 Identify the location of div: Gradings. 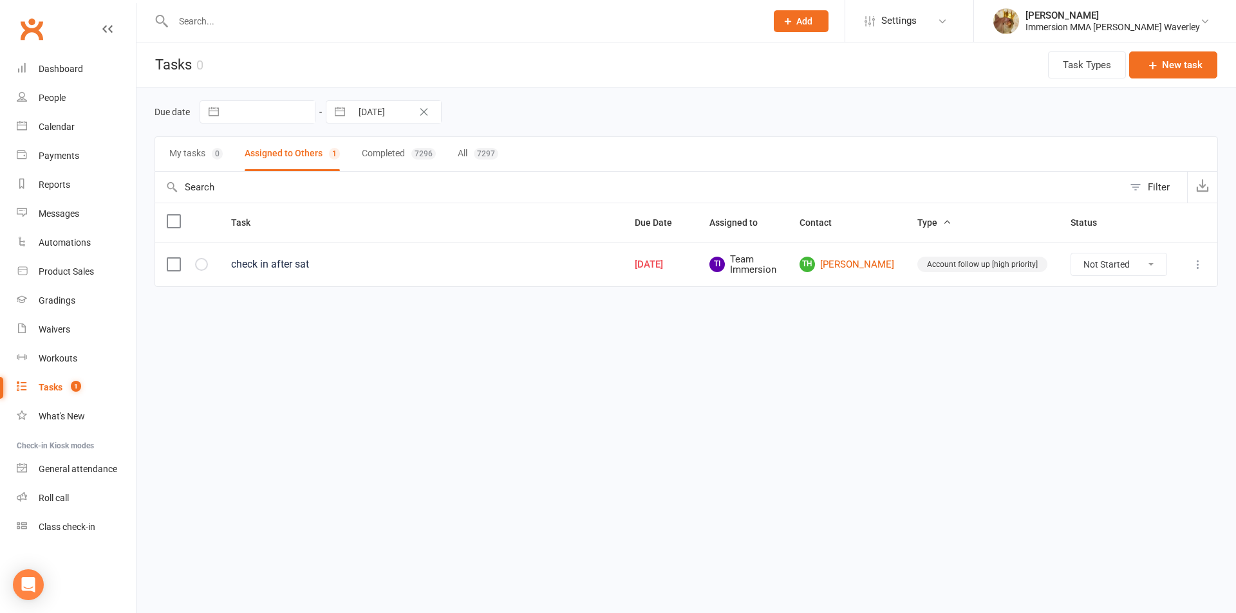
(57, 301).